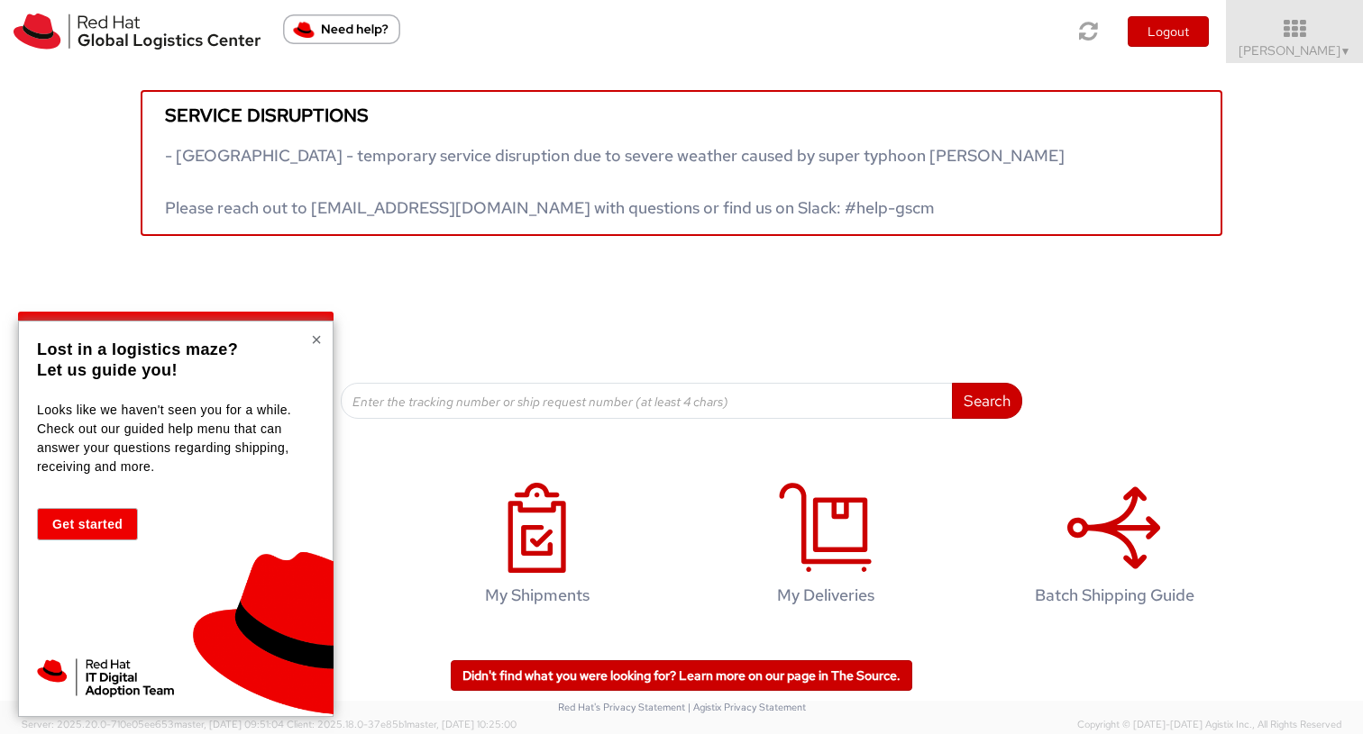 The height and width of the screenshot is (734, 1363). Describe the element at coordinates (537, 596) in the screenshot. I see `h4: My Shipments` at that location.